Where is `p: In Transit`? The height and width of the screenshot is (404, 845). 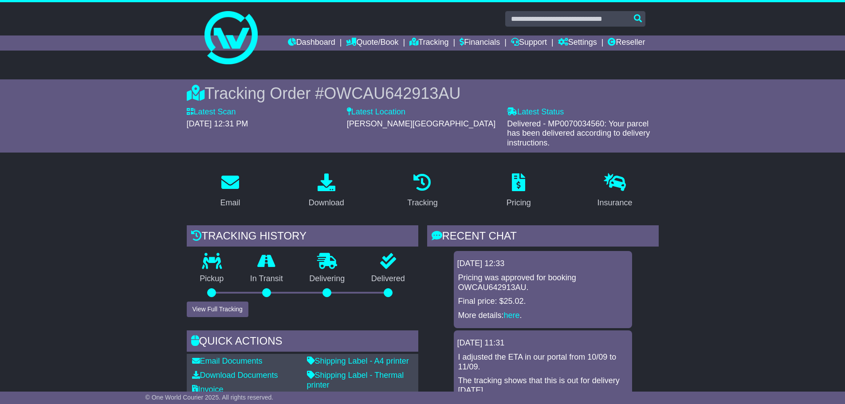 p: In Transit is located at coordinates (267, 279).